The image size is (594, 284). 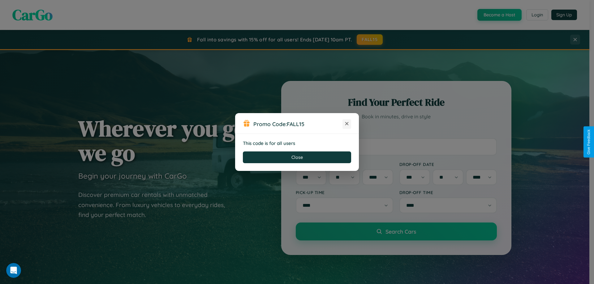 I want to click on button: Close, so click(x=297, y=157).